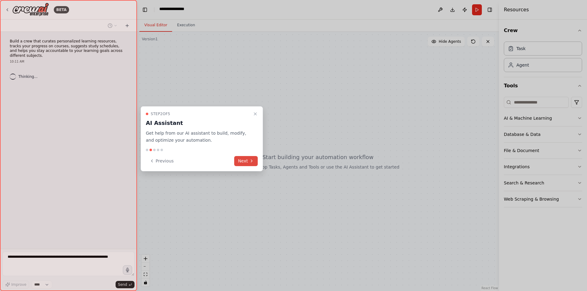 The image size is (587, 291). What do you see at coordinates (145, 10) in the screenshot?
I see `button: Hide left sidebar` at bounding box center [145, 10].